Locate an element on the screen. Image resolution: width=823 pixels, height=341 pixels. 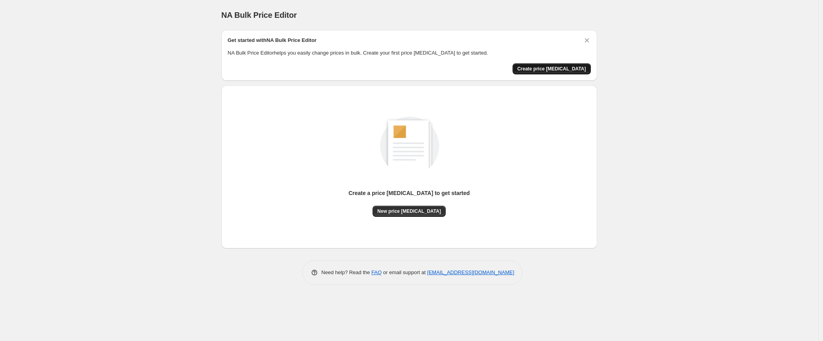
p: NA Bulk Price Editor helps you easily change prices in bulk. Create your first price [MEDICAL_DAT... is located at coordinates (409, 53).